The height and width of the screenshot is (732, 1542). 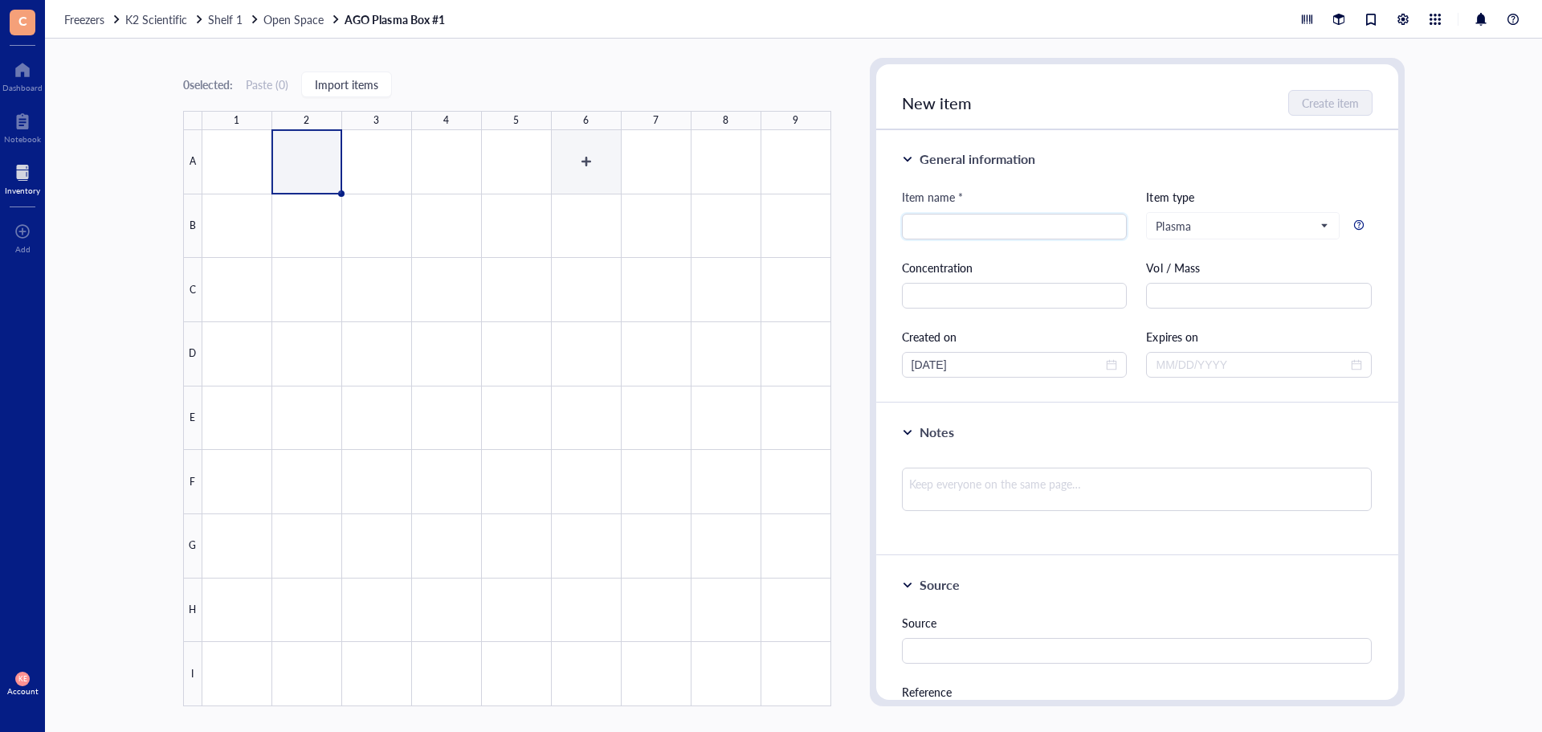 What do you see at coordinates (156, 19) in the screenshot?
I see `span: K2 Scientific` at bounding box center [156, 19].